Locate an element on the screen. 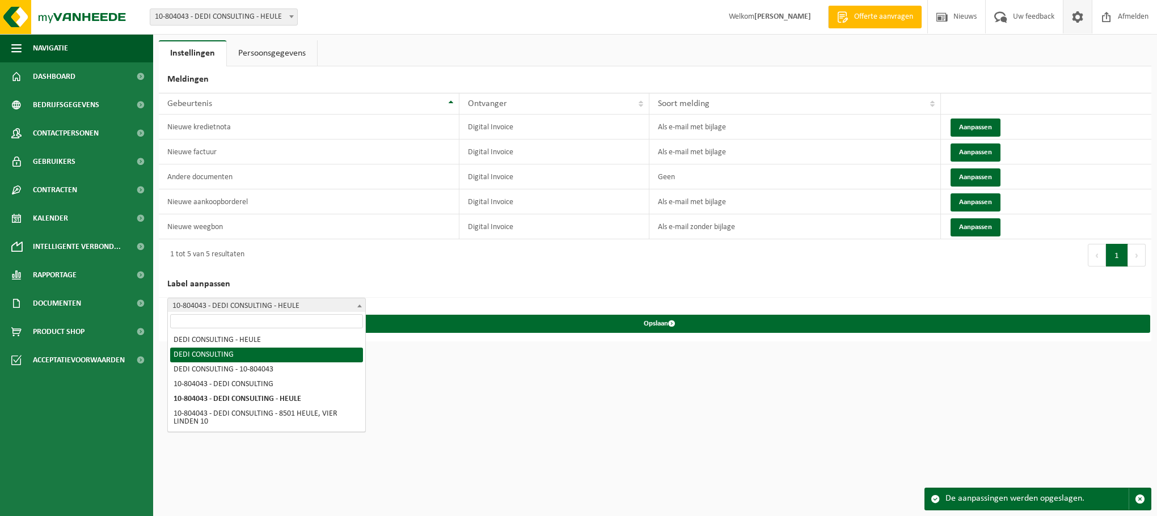 The height and width of the screenshot is (516, 1157). li: 10-804043 - DEDI CONSULTING - 8501 HEULE, VIER LINDEN 10 is located at coordinates (267, 418).